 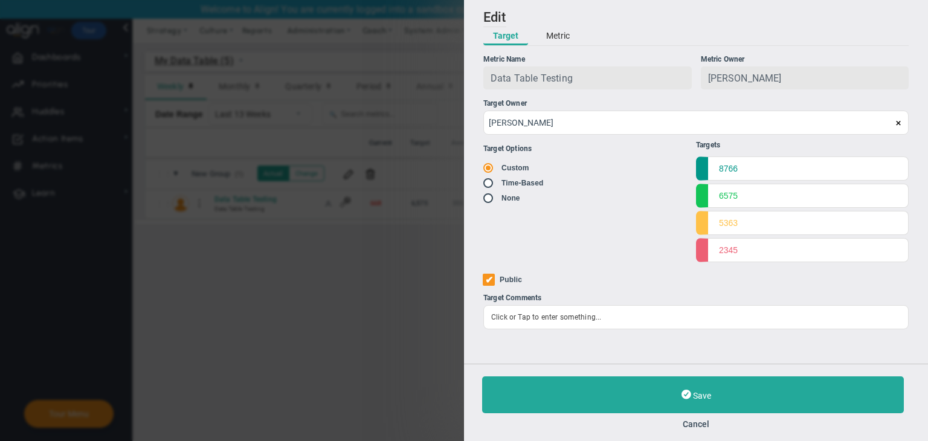 I want to click on label: Custom, so click(x=515, y=168).